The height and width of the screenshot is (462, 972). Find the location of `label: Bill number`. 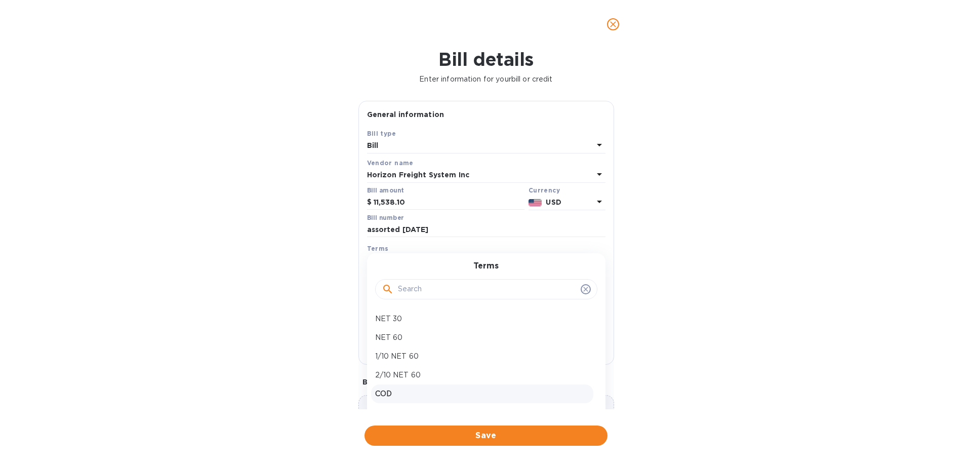

label: Bill number is located at coordinates (385, 218).